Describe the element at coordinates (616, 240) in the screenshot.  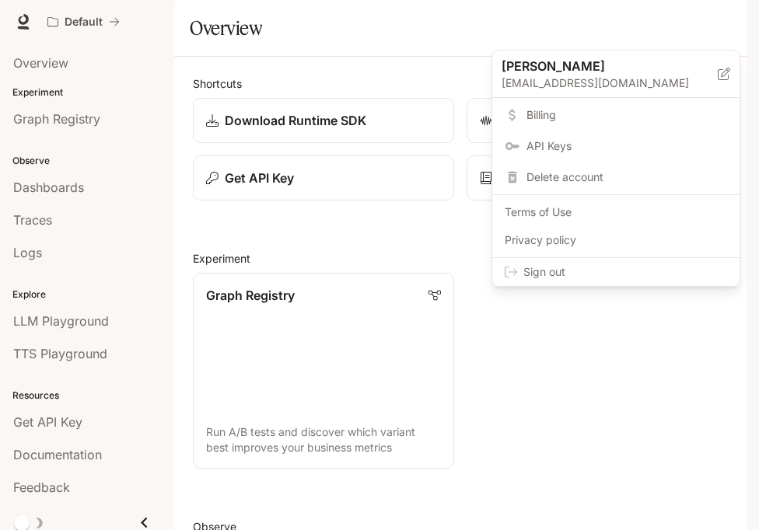
I see `span: Privacy policy` at that location.